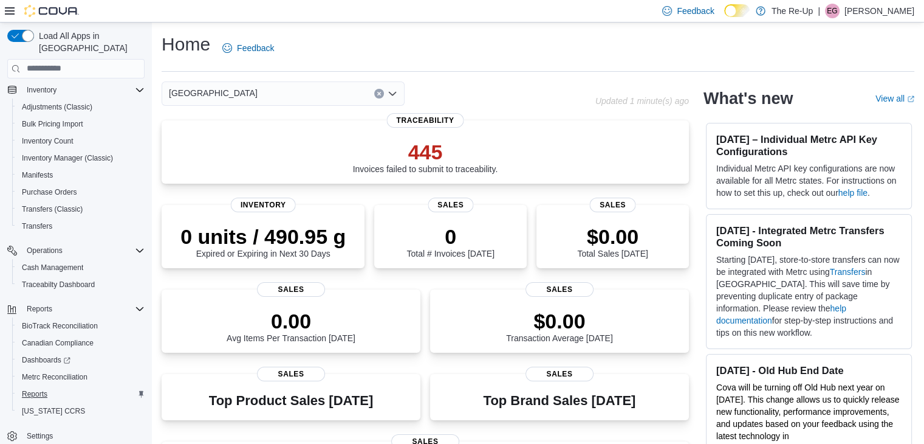  What do you see at coordinates (379, 94) in the screenshot?
I see `button: Clear input` at bounding box center [379, 94].